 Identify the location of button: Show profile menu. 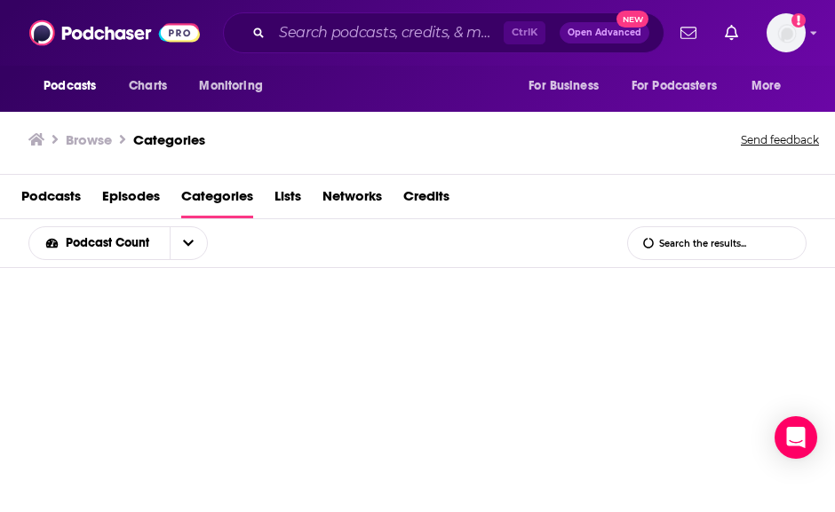
(786, 33).